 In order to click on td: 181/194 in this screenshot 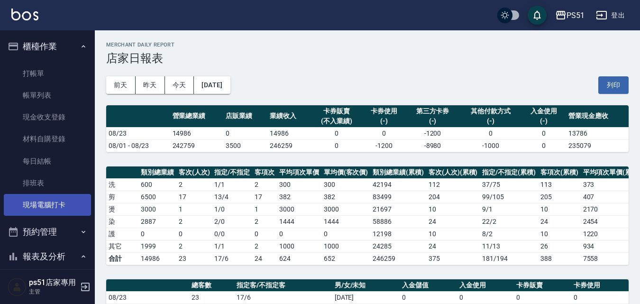, I will do `click(509, 258)`.